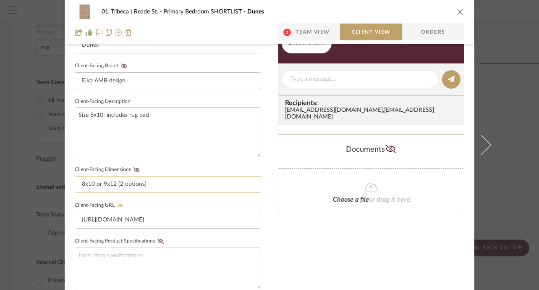  What do you see at coordinates (102, 102) in the screenshot?
I see `label: Client-Facing Description` at bounding box center [102, 102].